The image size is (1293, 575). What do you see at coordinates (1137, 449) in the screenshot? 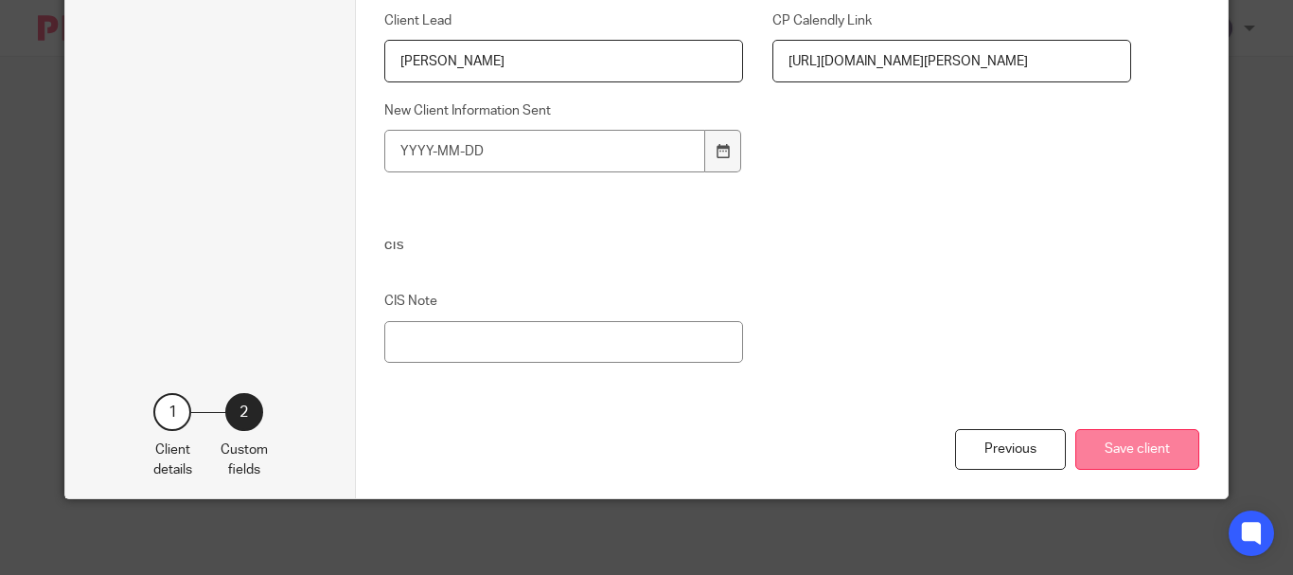
I see `button: Save client` at bounding box center [1137, 449].